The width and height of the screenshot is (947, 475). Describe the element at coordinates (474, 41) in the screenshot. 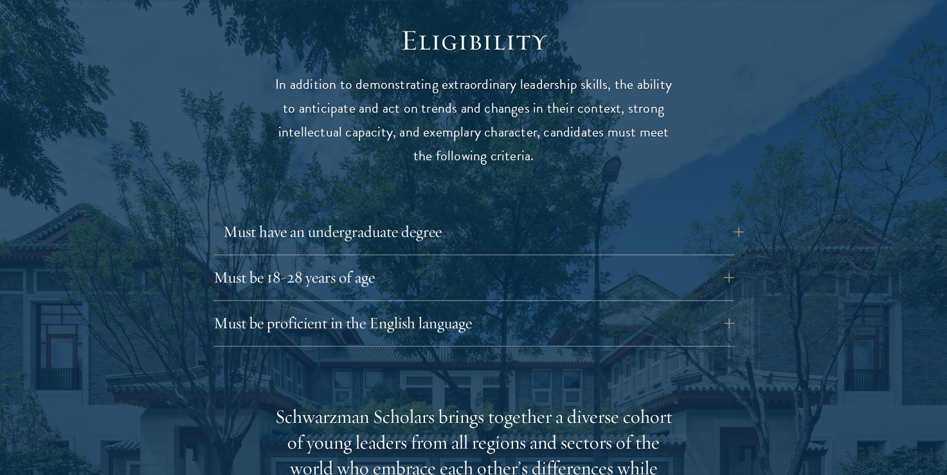

I see `h2: Eligibility` at that location.